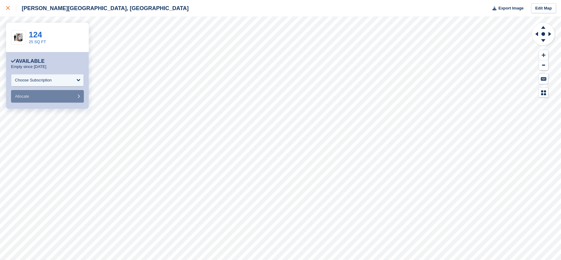 The width and height of the screenshot is (561, 260). What do you see at coordinates (47, 96) in the screenshot?
I see `button: Allocate` at bounding box center [47, 96].